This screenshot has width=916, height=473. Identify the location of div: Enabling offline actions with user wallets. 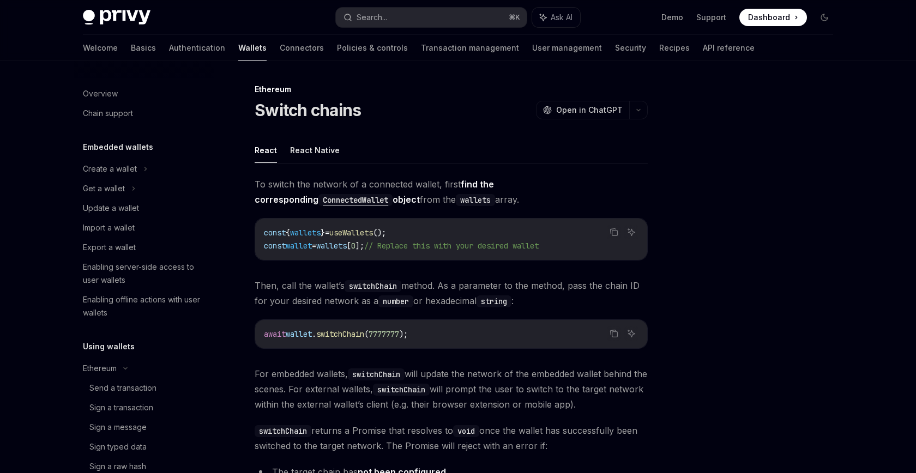
(145, 306).